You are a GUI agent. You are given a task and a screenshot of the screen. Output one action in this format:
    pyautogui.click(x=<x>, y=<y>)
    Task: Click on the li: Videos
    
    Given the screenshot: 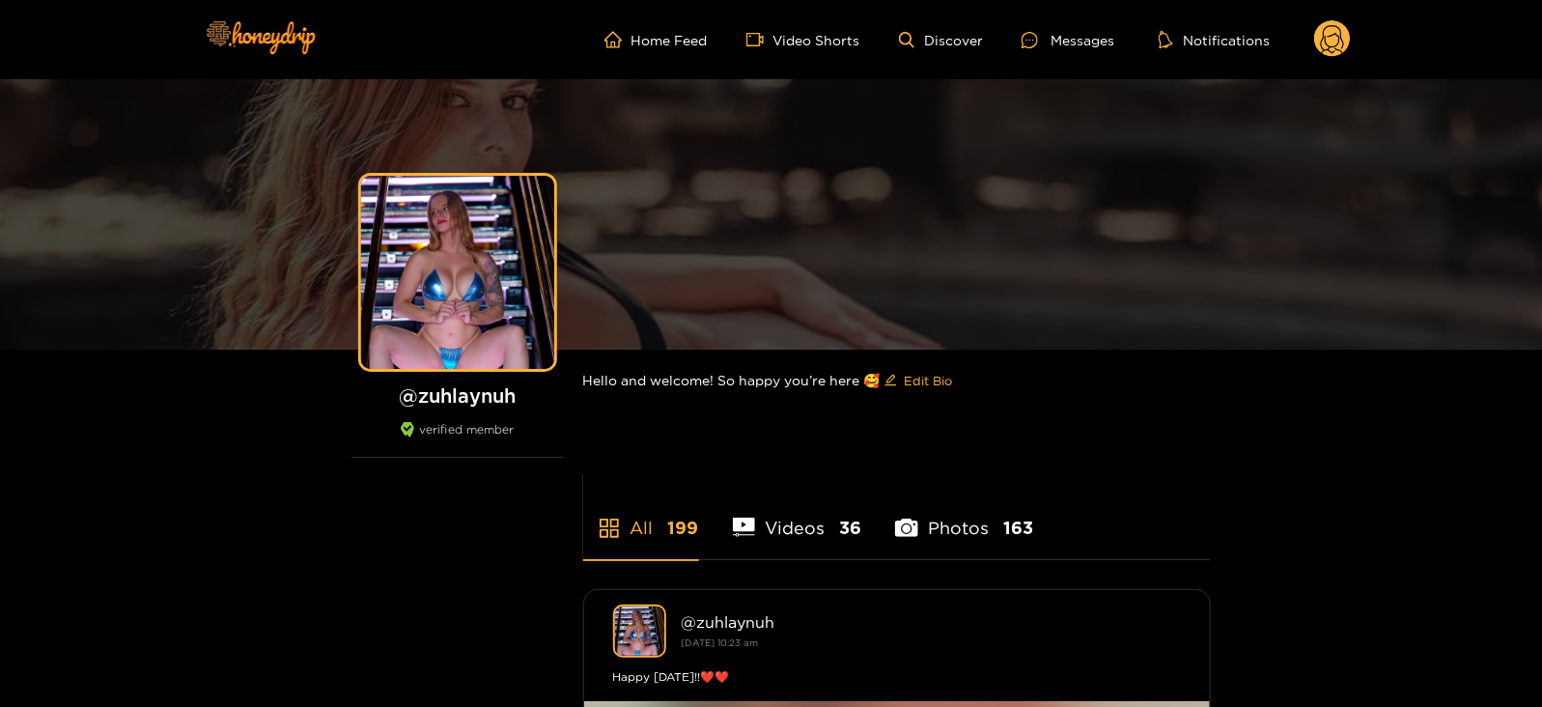 What is the action you would take?
    pyautogui.click(x=797, y=516)
    